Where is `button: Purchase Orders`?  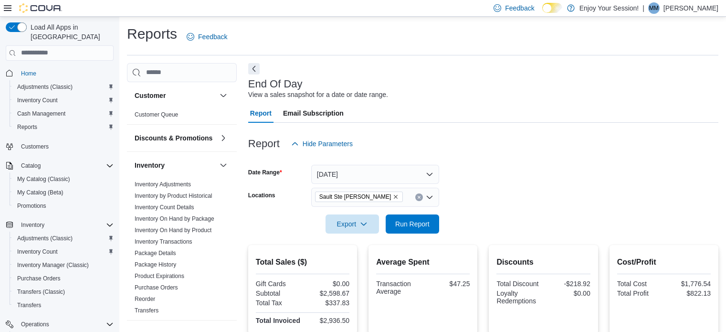
button: Purchase Orders is located at coordinates (64, 278).